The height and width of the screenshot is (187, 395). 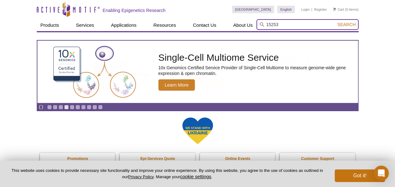 I want to click on a: Online Events, so click(x=238, y=158).